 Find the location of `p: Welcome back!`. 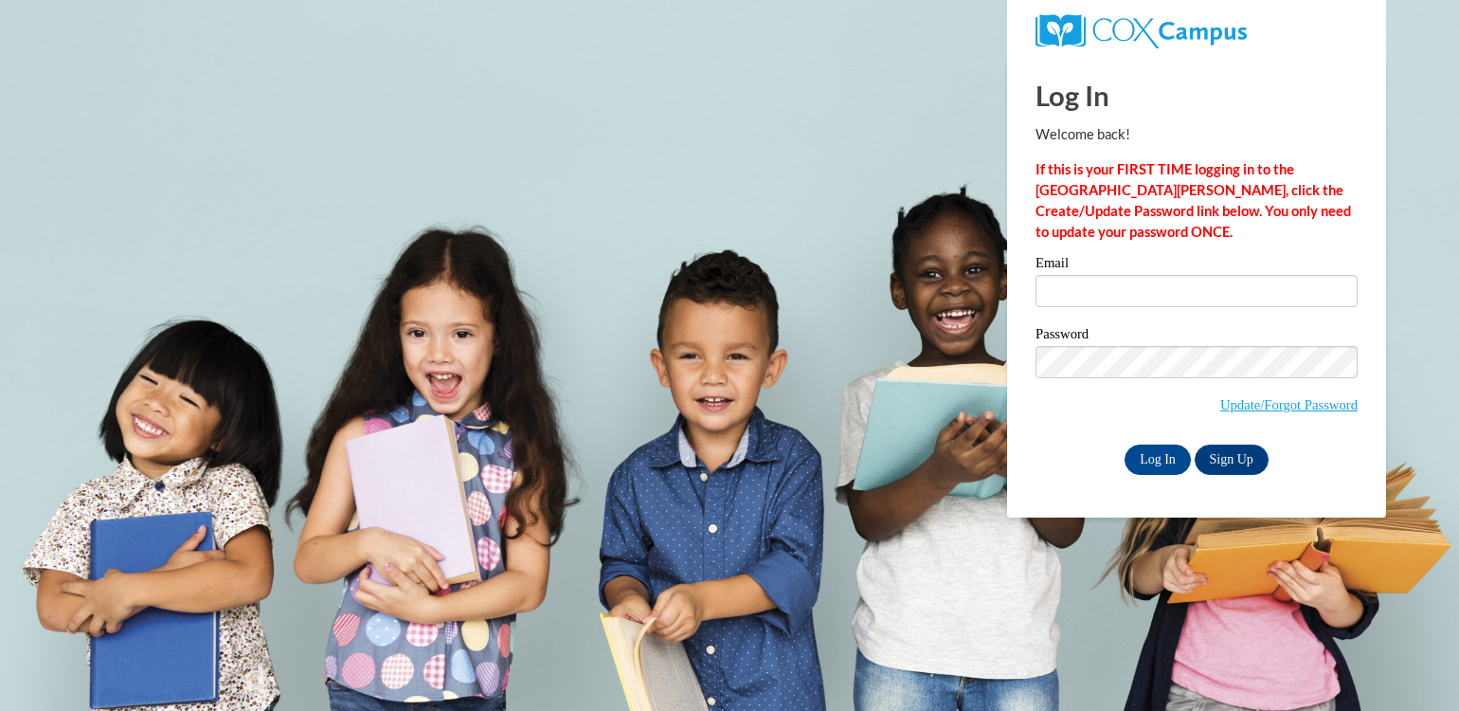

p: Welcome back! is located at coordinates (1197, 135).